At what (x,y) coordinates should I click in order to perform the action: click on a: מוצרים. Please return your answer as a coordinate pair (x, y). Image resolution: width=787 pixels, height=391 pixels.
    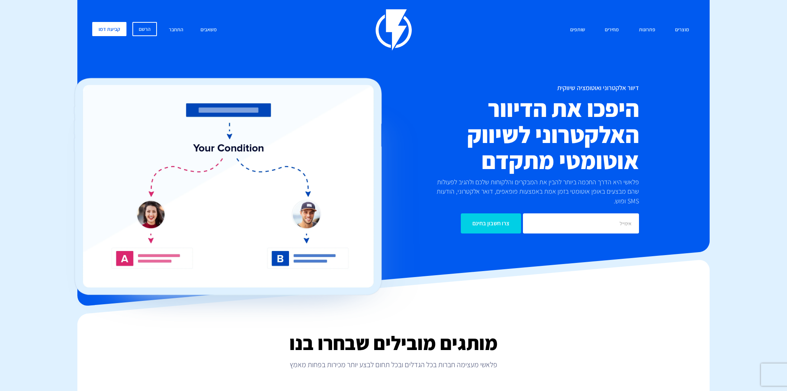
    Looking at the image, I should click on (683, 30).